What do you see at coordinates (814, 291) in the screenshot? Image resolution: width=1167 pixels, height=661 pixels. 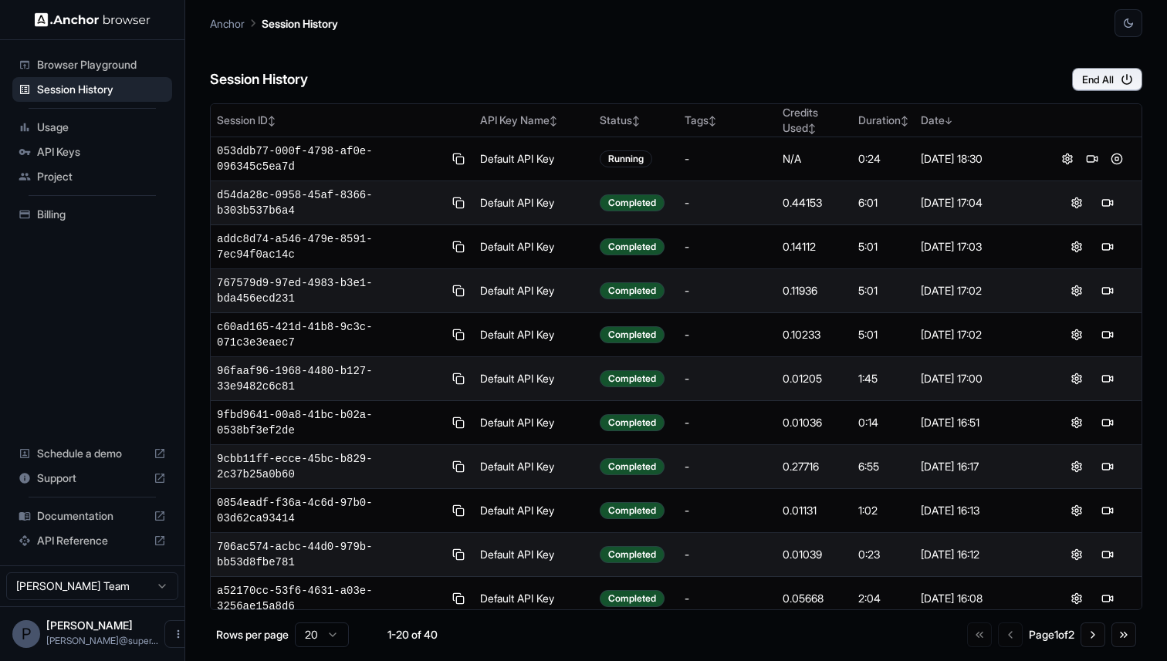 I see `div: 0.11936` at bounding box center [814, 291].